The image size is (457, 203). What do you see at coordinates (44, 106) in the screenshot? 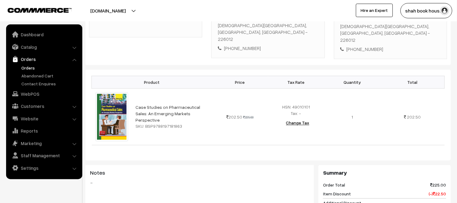
I see `a: Customers` at bounding box center [44, 106].